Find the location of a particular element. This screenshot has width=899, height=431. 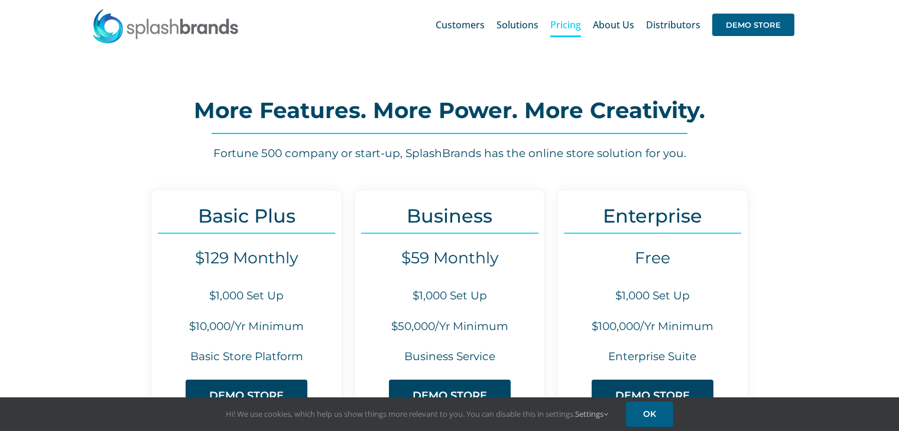

h6: Enterprise Suite is located at coordinates (652, 357).